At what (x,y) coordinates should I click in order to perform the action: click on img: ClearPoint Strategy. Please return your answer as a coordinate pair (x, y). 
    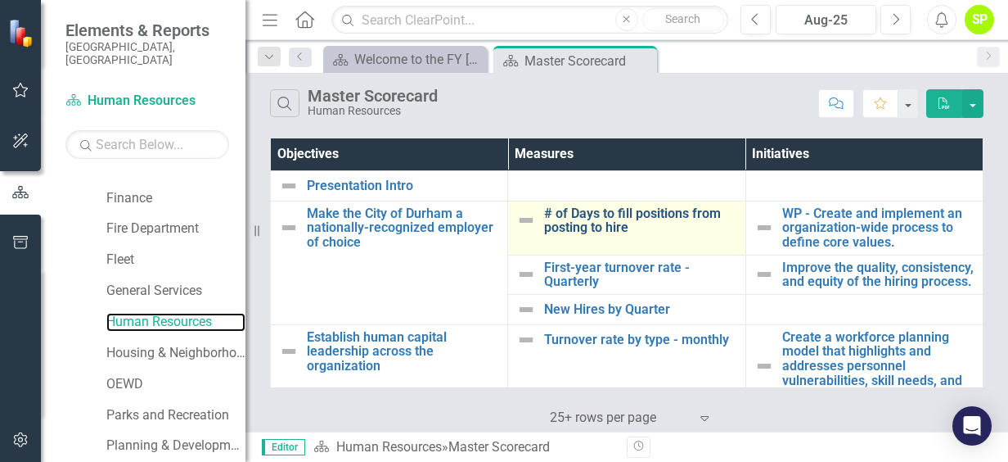
    Looking at the image, I should click on (22, 33).